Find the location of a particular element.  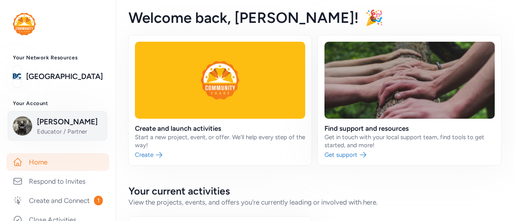

h2: Your current activities is located at coordinates (315, 191).